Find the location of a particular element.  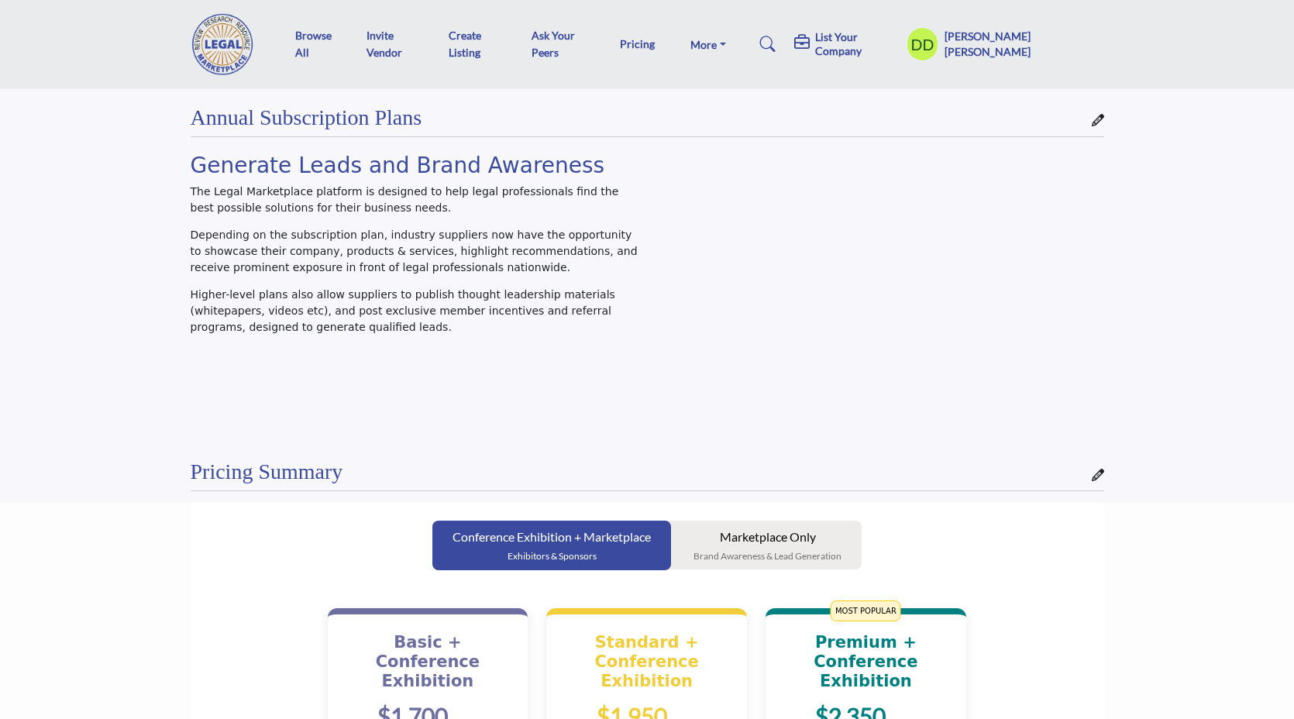

span: MOST POPULAR is located at coordinates (866, 611).